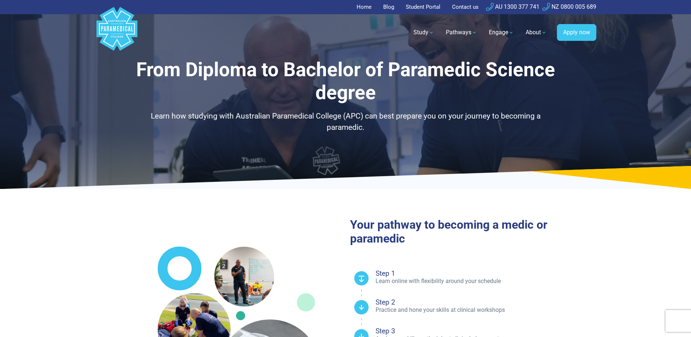  What do you see at coordinates (117, 32) in the screenshot?
I see `a: Australian Paramedical College` at bounding box center [117, 32].